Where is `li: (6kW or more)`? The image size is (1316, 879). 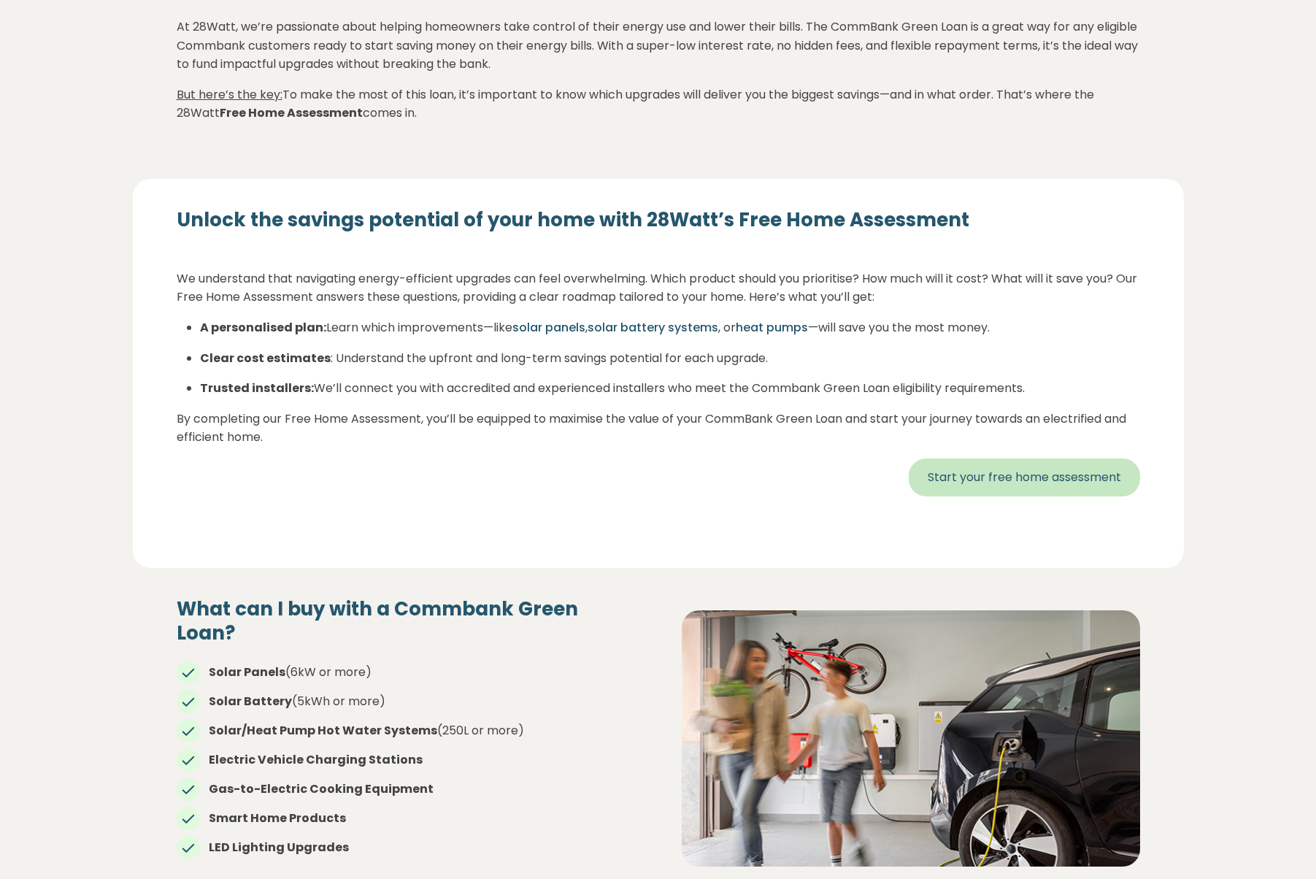
li: (6kW or more) is located at coordinates (406, 672).